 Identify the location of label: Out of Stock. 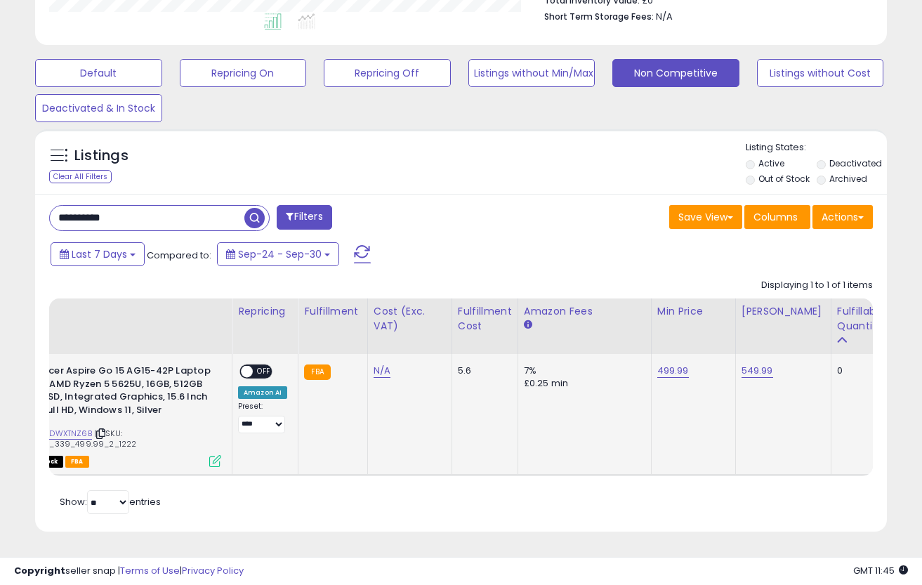
(784, 178).